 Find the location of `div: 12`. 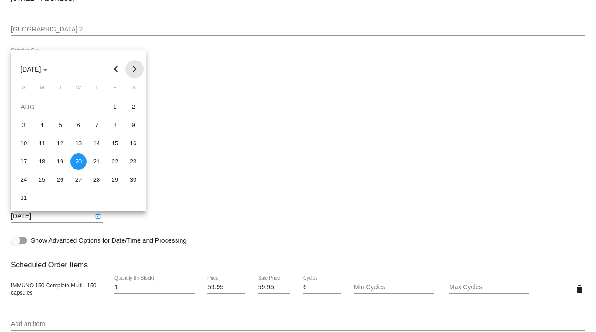

div: 12 is located at coordinates (60, 144).